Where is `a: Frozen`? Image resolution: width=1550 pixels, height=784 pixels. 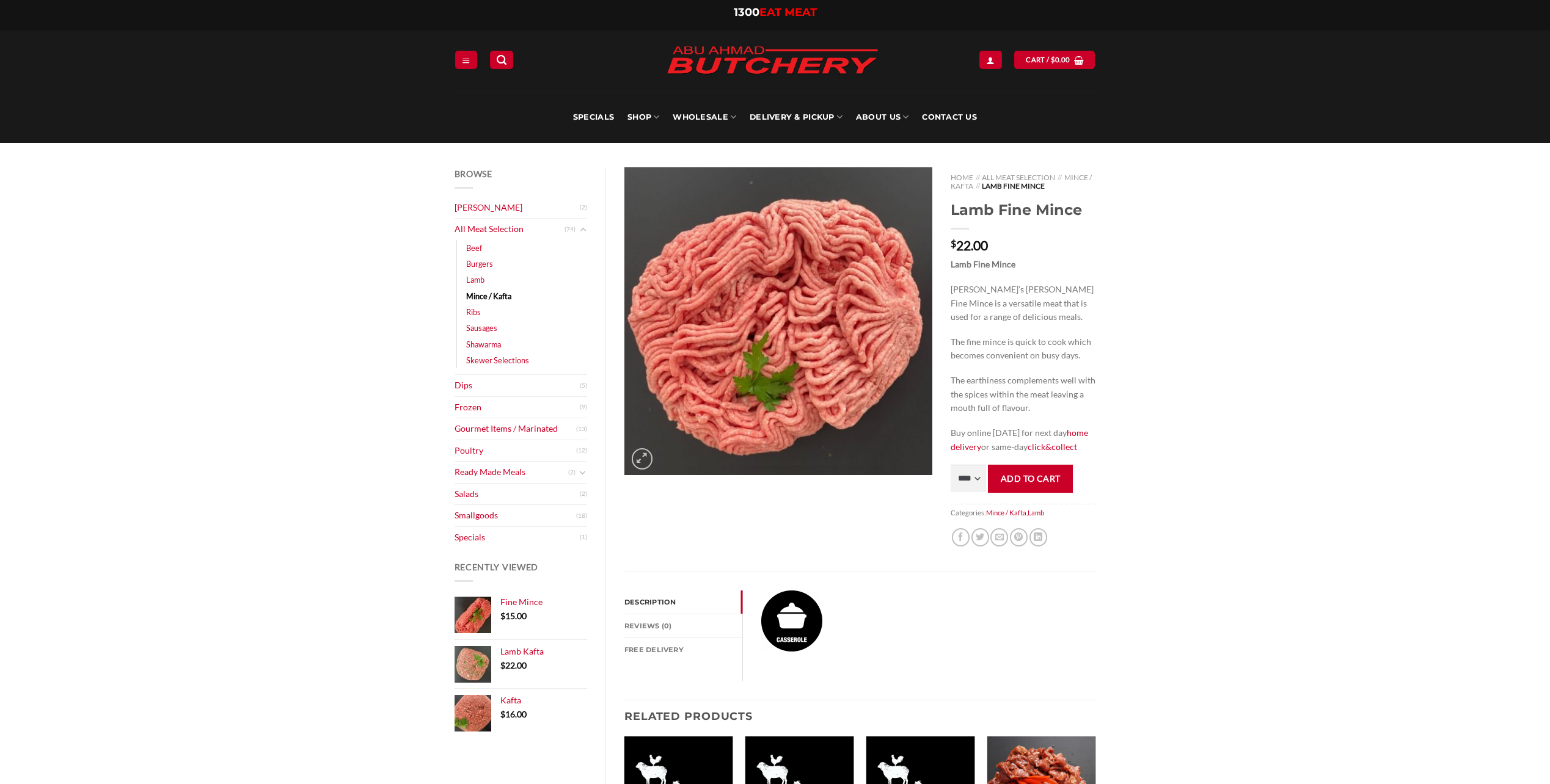
a: Frozen is located at coordinates (517, 407).